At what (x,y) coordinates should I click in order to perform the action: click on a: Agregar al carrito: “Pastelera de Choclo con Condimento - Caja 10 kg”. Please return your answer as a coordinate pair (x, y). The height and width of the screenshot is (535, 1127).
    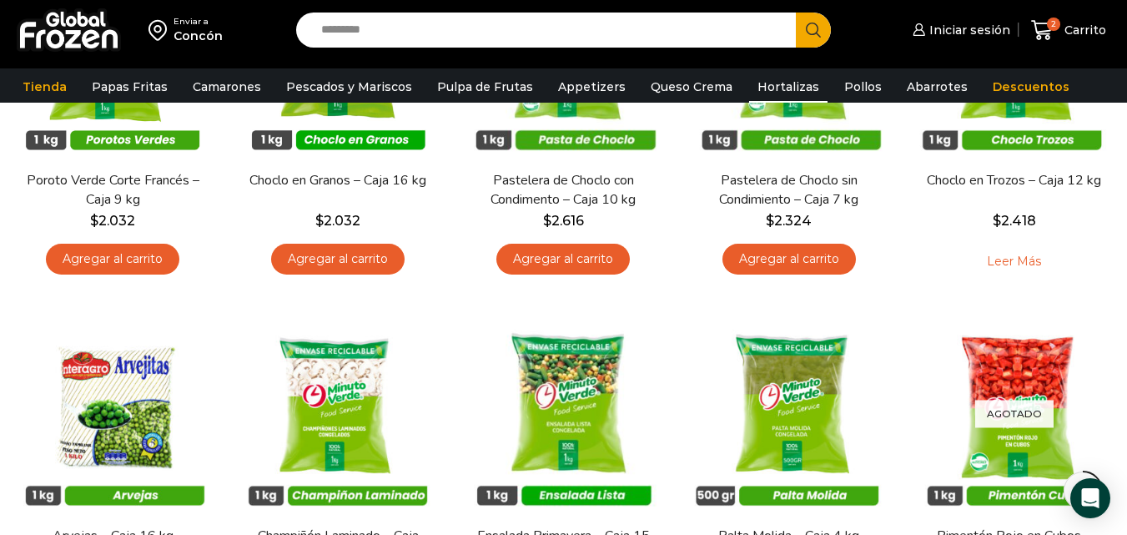
    Looking at the image, I should click on (563, 259).